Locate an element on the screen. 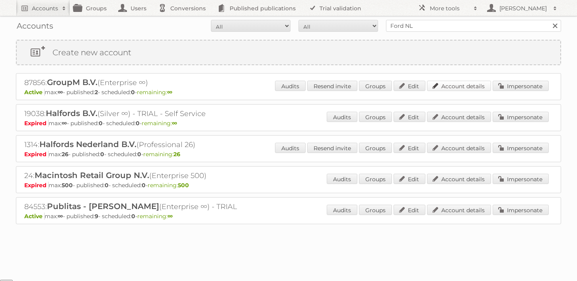 This screenshot has height=281, width=577. span: GroupM B.V. is located at coordinates (72, 82).